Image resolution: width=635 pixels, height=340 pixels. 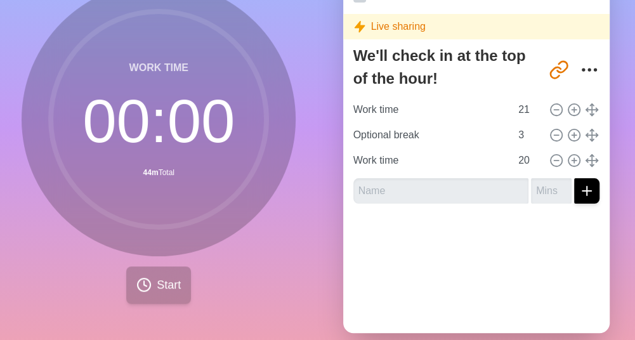 What do you see at coordinates (477, 27) in the screenshot?
I see `div: Live sharing` at bounding box center [477, 27].